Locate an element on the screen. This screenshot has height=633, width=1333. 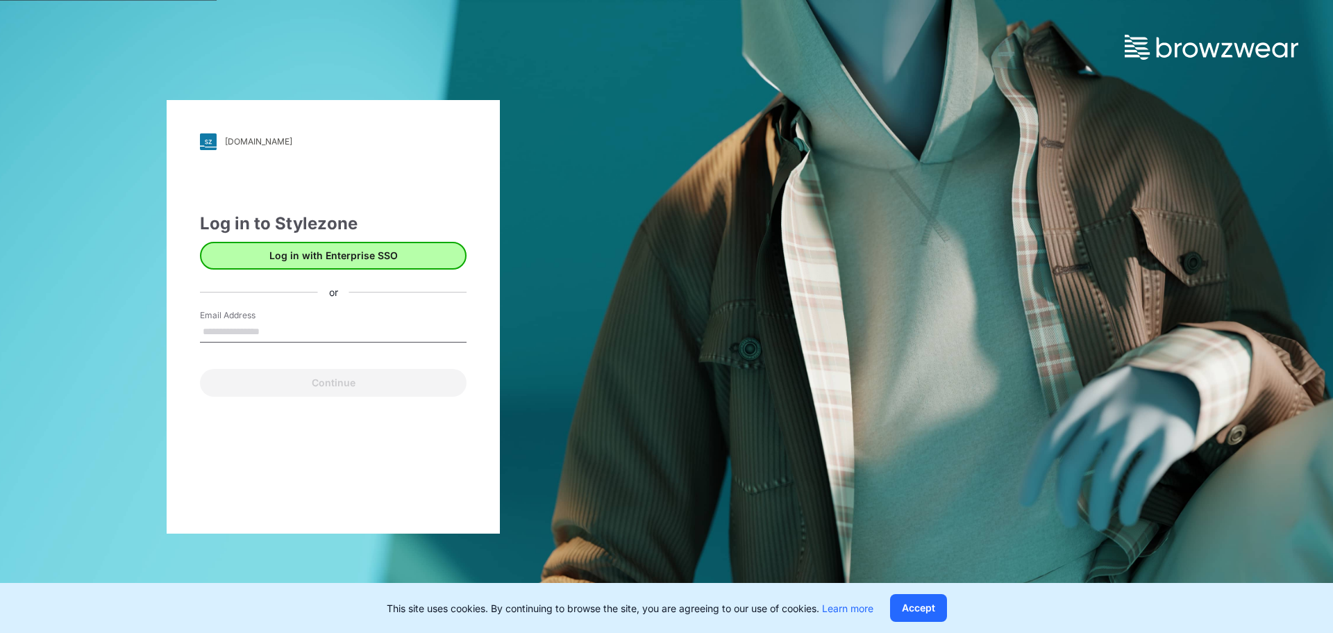
button: Accept is located at coordinates (919, 608).